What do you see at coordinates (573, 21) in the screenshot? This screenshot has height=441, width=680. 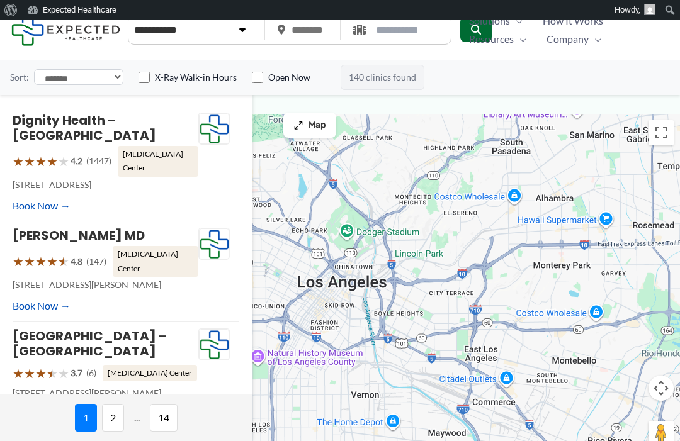 I see `a: How It Works` at bounding box center [573, 21].